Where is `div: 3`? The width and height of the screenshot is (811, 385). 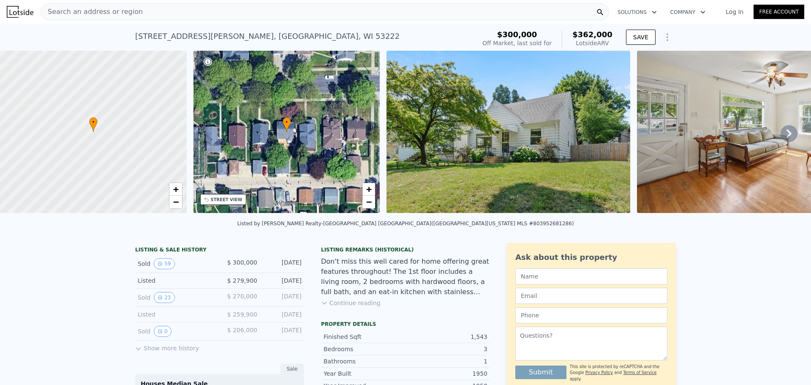 div: 3 is located at coordinates (447, 349).